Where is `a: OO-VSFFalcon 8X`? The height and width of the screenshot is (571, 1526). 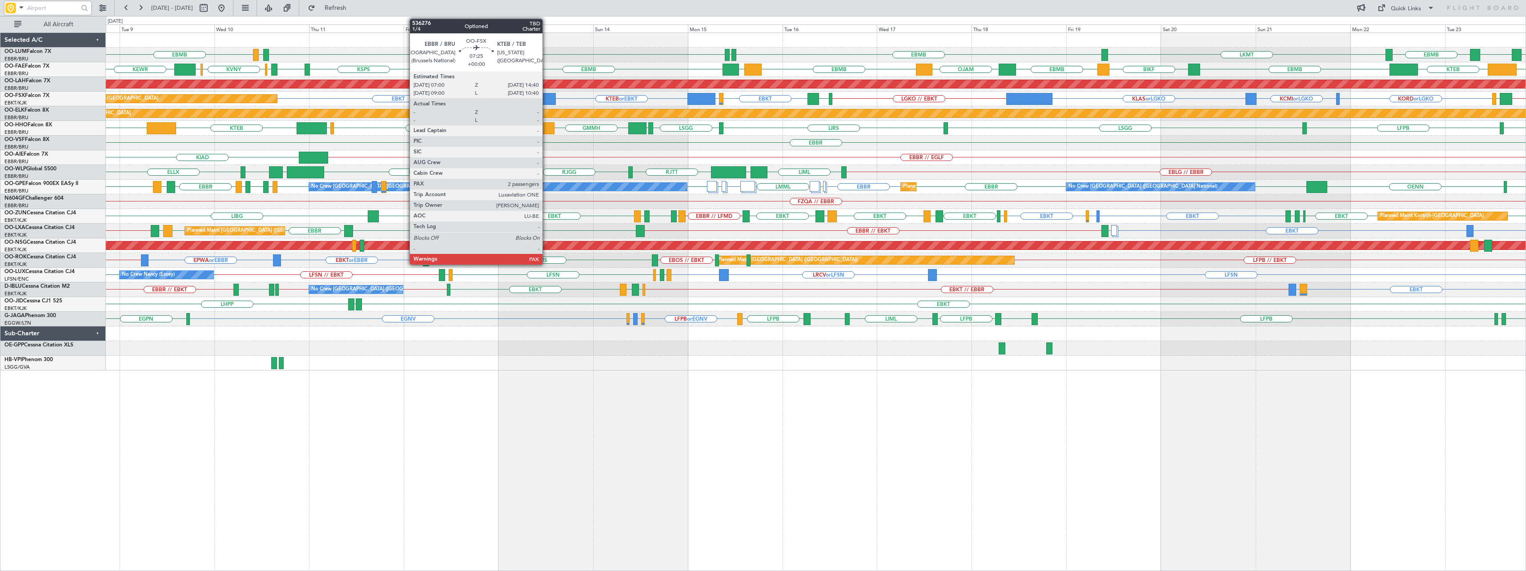 a: OO-VSFFalcon 8X is located at coordinates (27, 140).